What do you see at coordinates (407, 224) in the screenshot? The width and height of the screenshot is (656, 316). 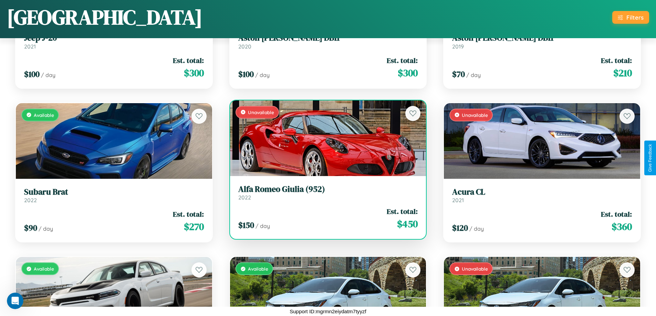 I see `span: $ 450` at bounding box center [407, 224].